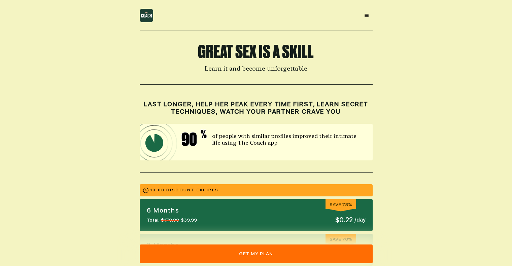 The image size is (512, 266). I want to click on span: Save 70%, so click(341, 239).